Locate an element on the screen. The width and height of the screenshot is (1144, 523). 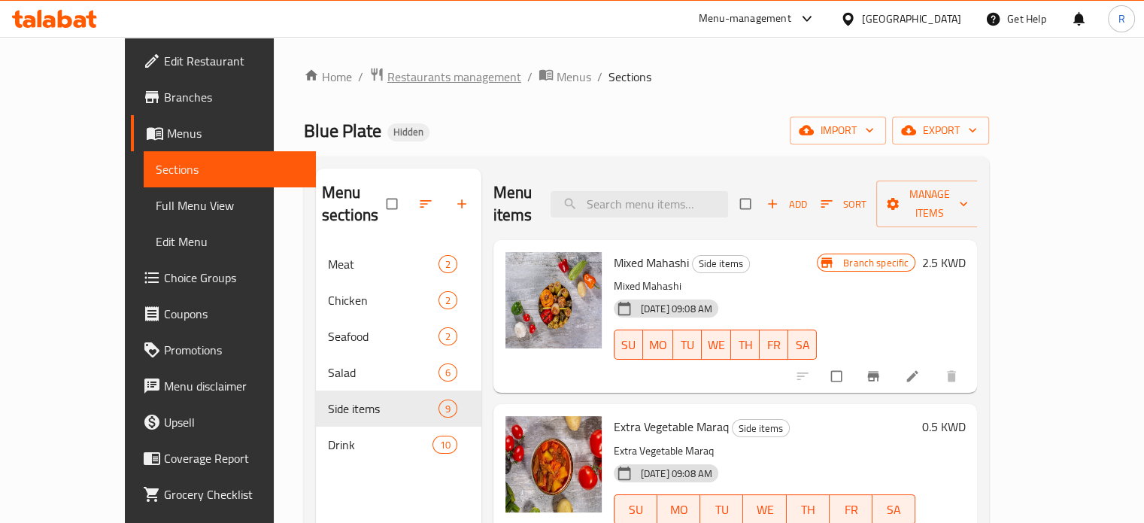
button: delete is located at coordinates (953, 376).